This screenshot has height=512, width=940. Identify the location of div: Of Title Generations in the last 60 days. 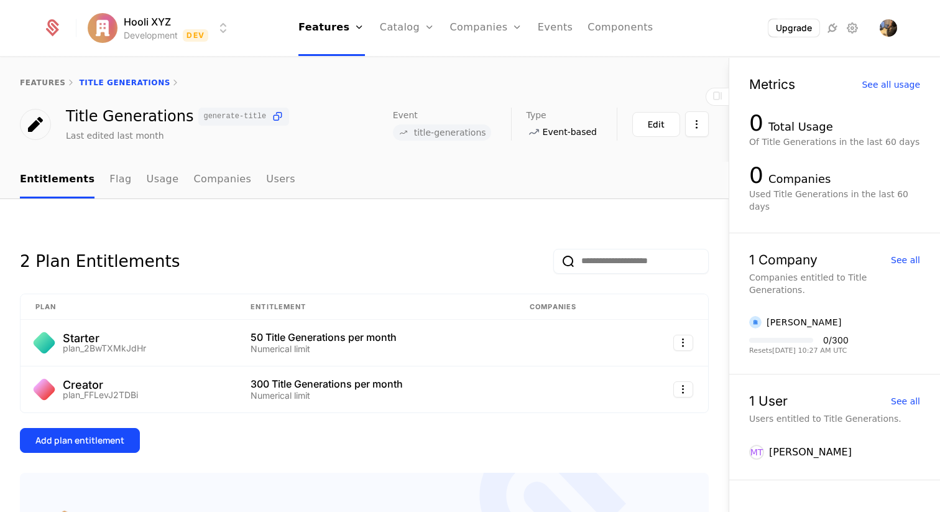
(835, 142).